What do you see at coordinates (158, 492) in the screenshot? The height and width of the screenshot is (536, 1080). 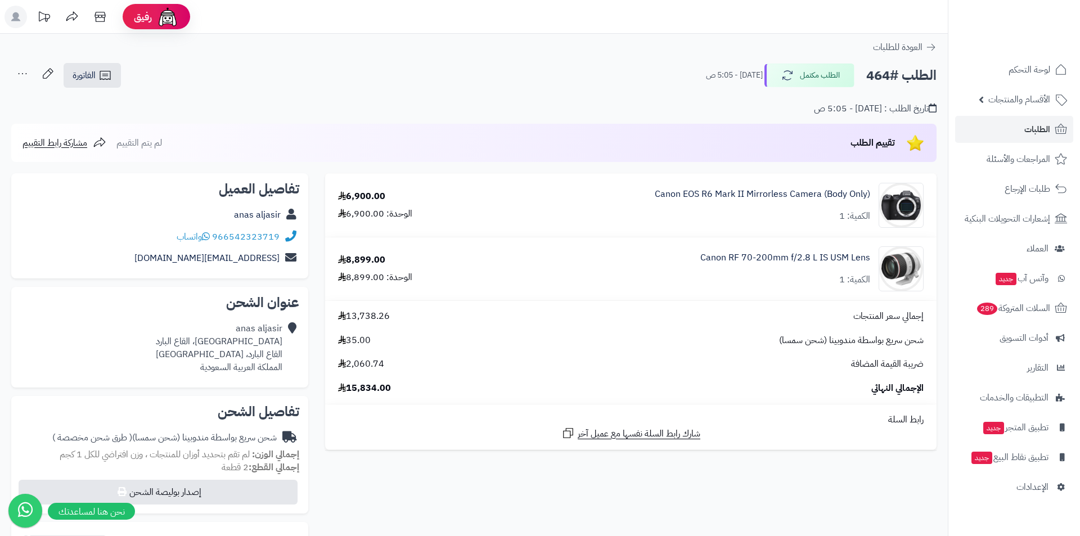 I see `button: إصدار بوليصة الشحن` at bounding box center [158, 492].